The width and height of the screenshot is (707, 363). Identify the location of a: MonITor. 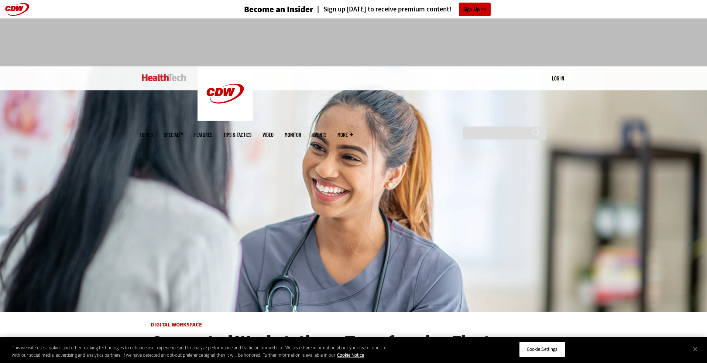
(293, 135).